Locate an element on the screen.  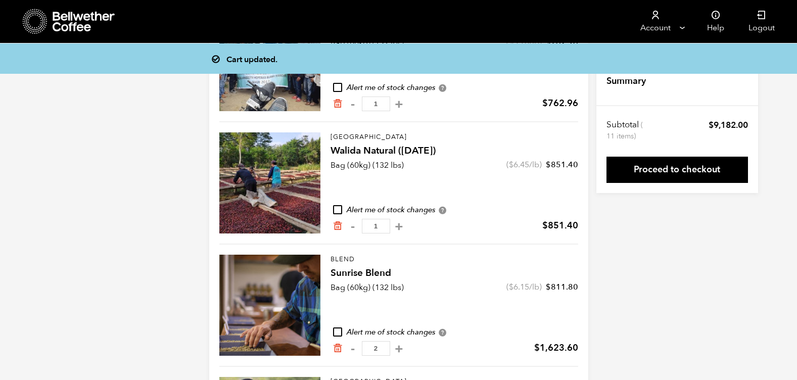
p: Blend is located at coordinates (454, 260).